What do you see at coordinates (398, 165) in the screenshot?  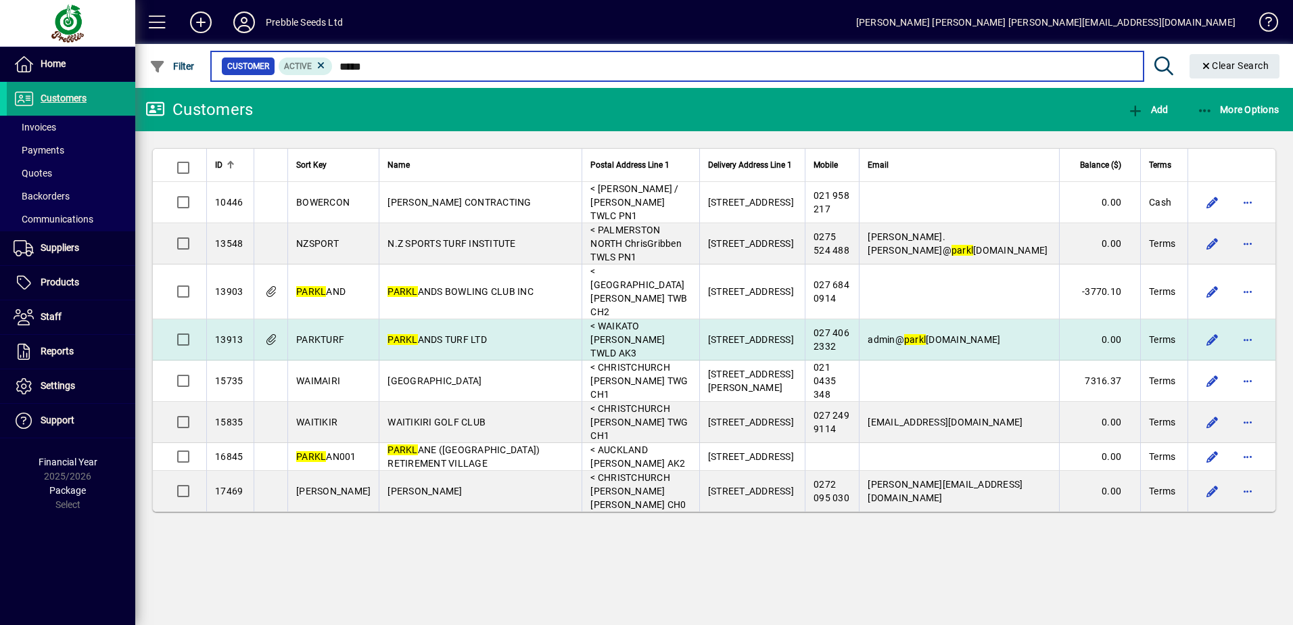 I see `span: Name` at bounding box center [398, 165].